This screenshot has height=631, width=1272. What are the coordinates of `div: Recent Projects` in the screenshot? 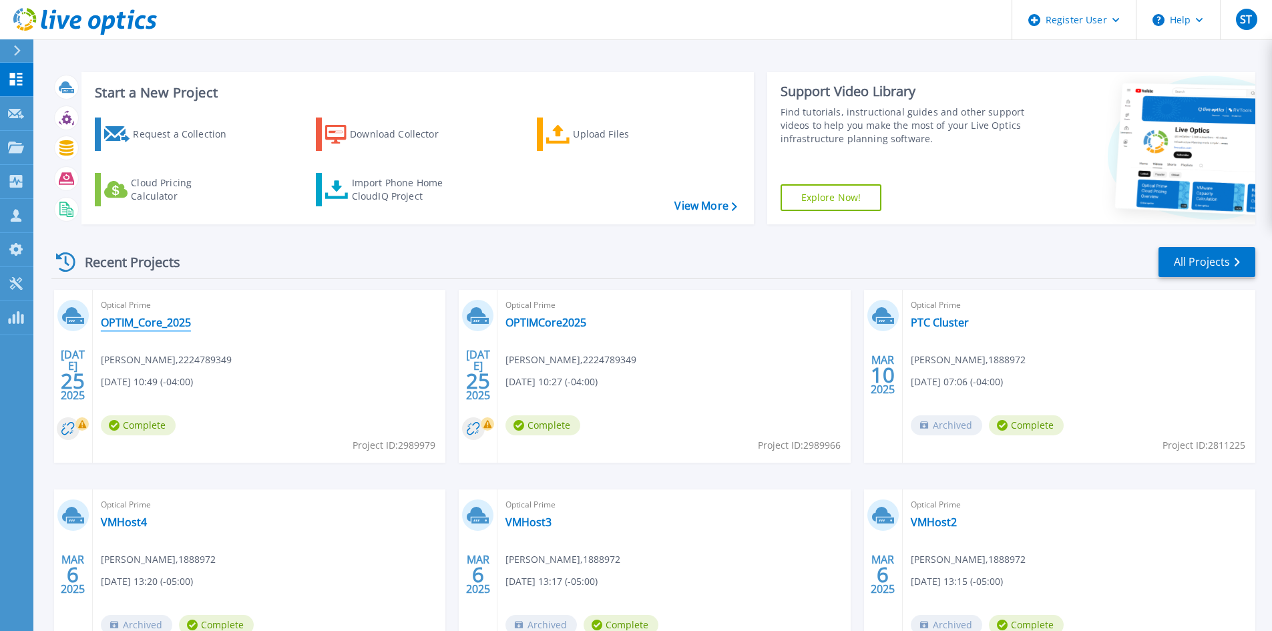 It's located at (125, 262).